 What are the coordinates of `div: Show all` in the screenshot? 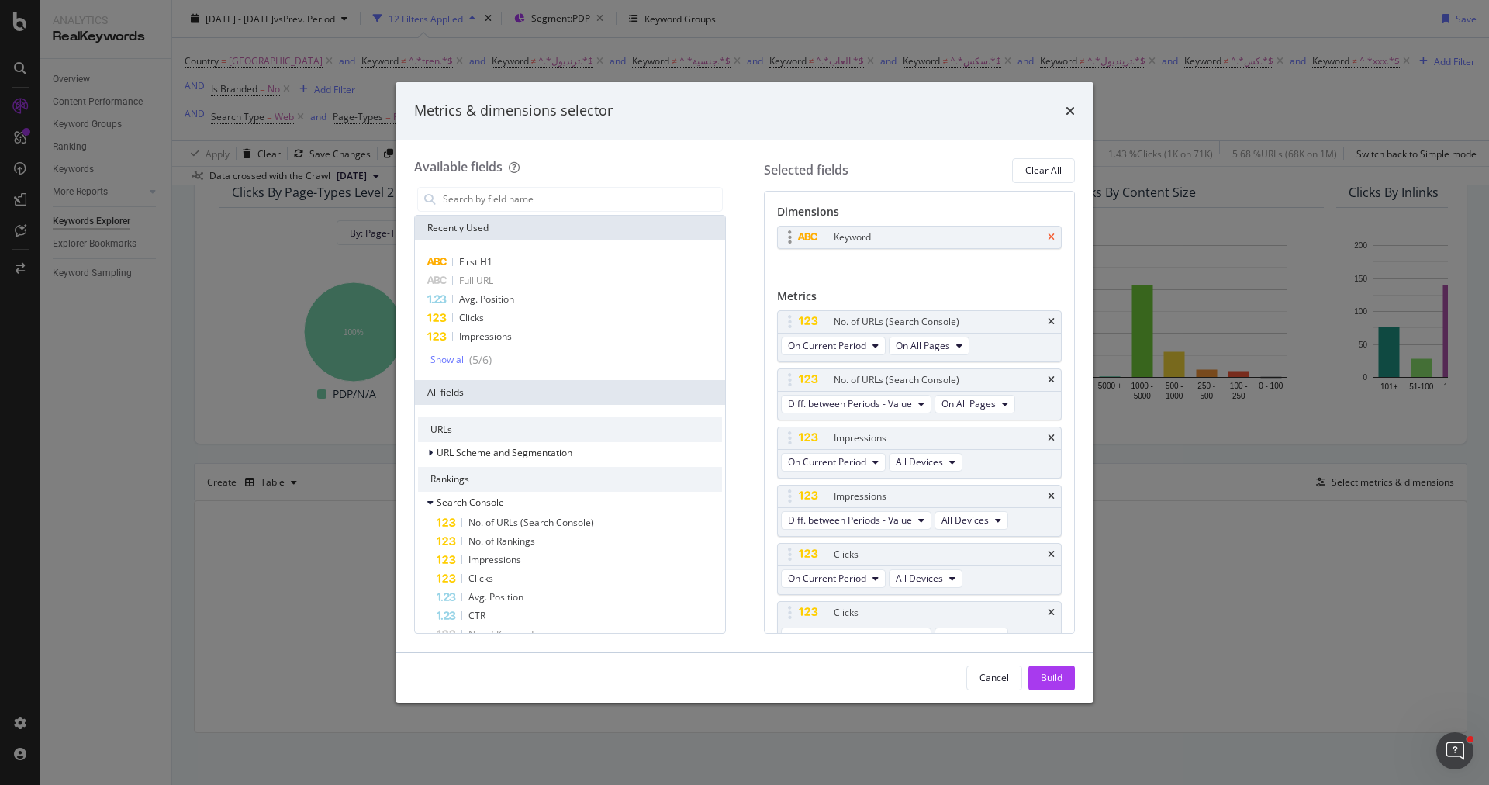 It's located at (448, 360).